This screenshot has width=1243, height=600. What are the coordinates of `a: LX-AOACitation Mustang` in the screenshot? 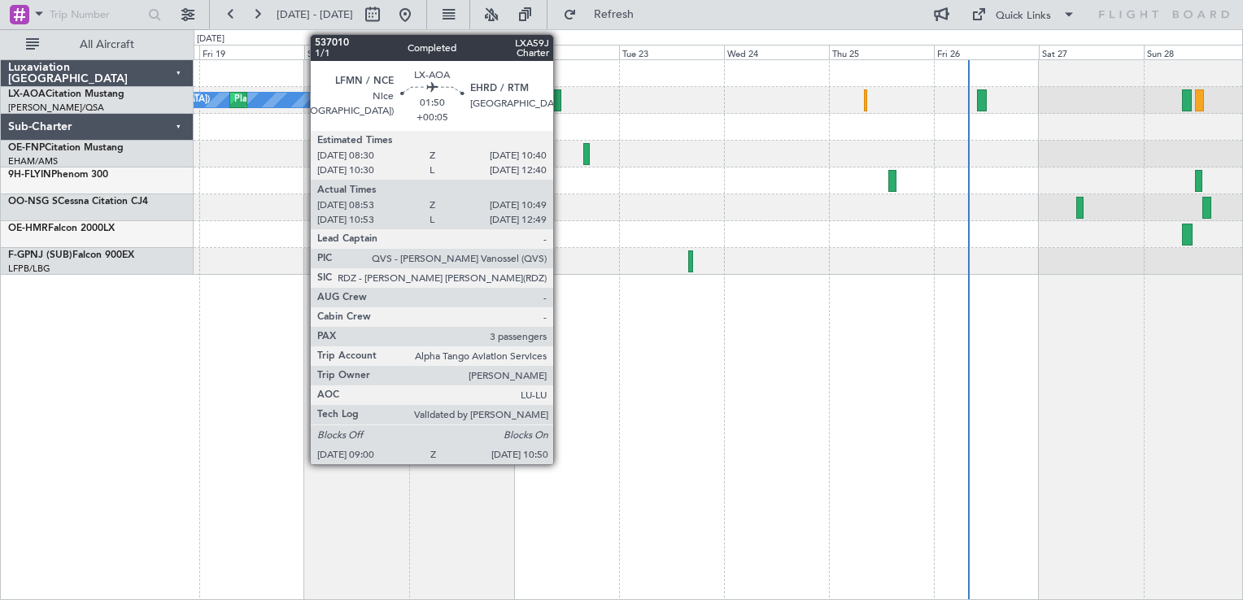 It's located at (66, 94).